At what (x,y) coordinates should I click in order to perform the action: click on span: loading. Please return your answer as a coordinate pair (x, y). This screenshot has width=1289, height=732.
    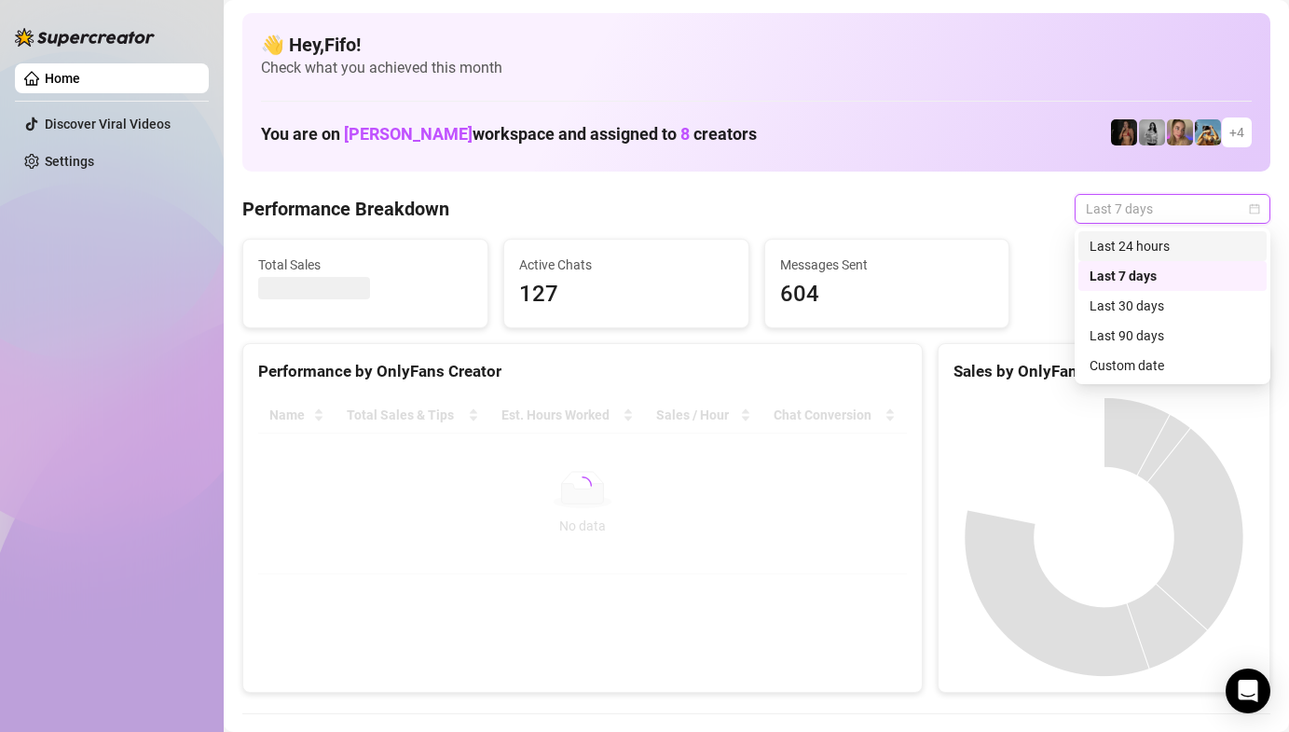
    Looking at the image, I should click on (583, 486).